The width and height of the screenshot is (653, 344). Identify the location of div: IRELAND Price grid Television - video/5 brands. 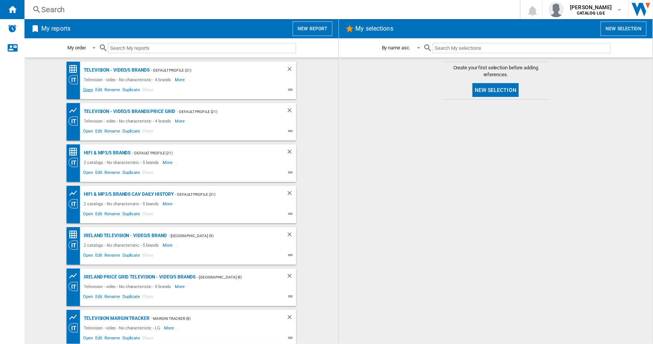
(139, 277).